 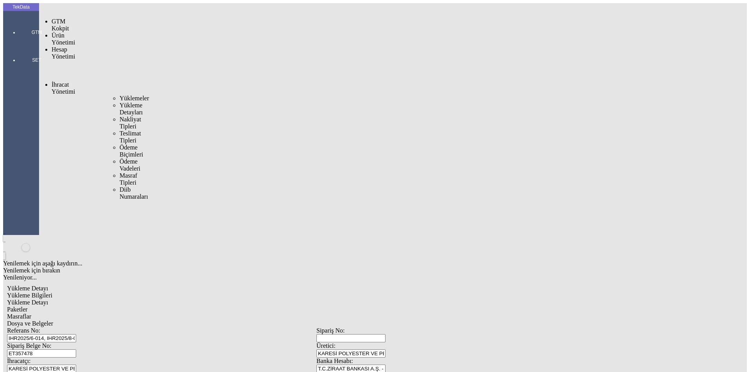 What do you see at coordinates (29, 346) in the screenshot?
I see `span: Sipariş Belge No:` at bounding box center [29, 346].